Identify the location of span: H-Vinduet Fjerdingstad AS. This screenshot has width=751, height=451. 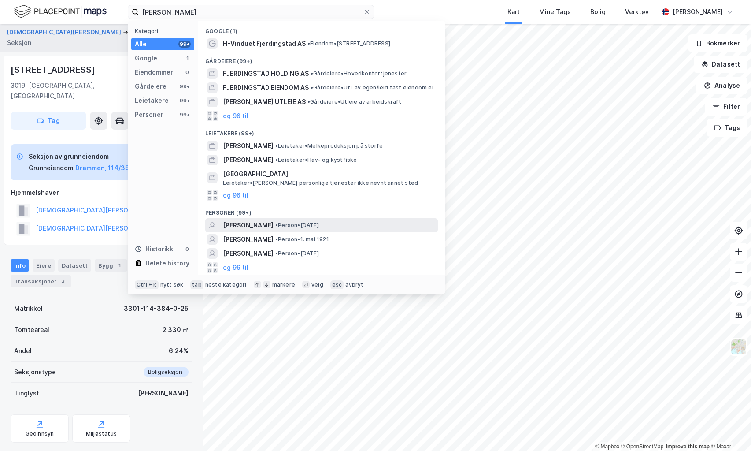
(264, 44).